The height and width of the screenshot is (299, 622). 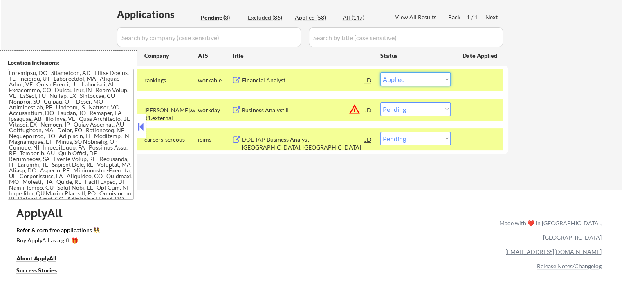 I want to click on div: ATS, so click(x=215, y=56).